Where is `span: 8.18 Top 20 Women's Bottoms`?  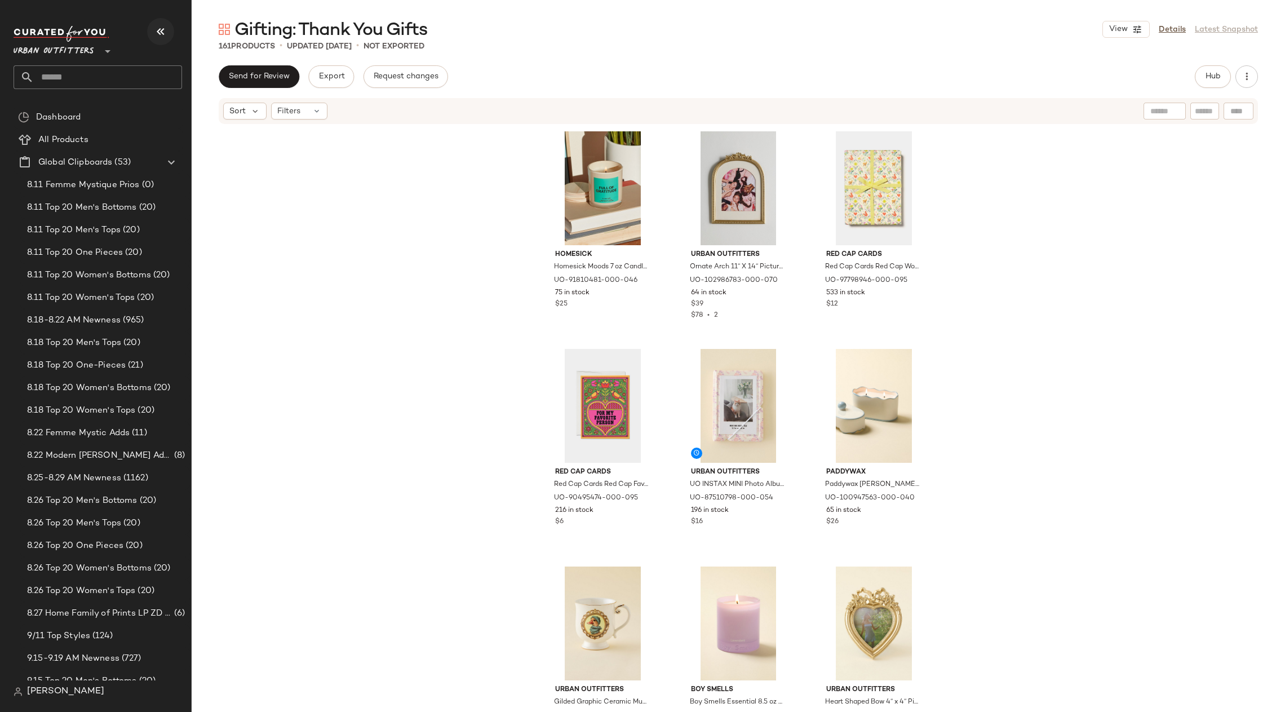 span: 8.18 Top 20 Women's Bottoms is located at coordinates (89, 388).